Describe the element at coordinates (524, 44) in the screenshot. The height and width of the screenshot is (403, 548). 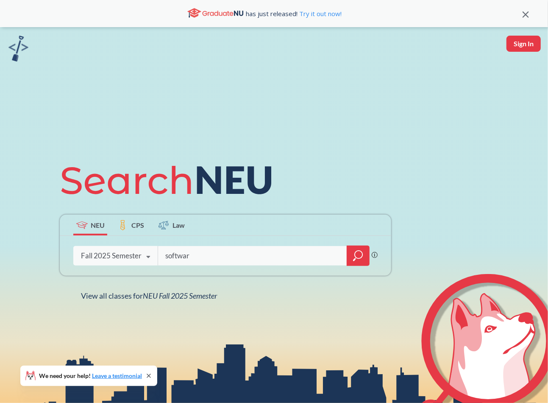
I see `button: Sign In` at that location.